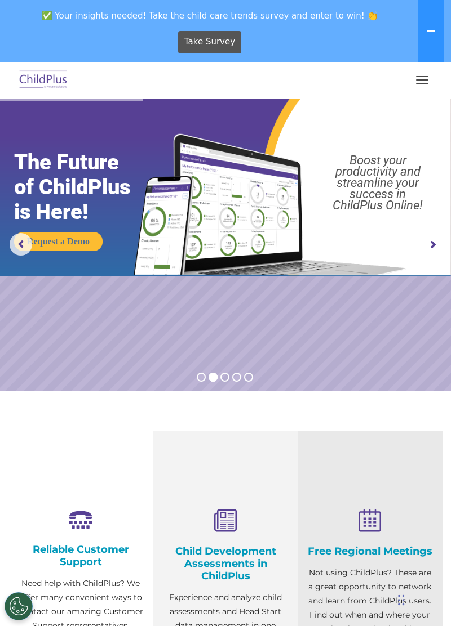  What do you see at coordinates (358, 566) in the screenshot?
I see `div: Chat Widget` at bounding box center [358, 566].